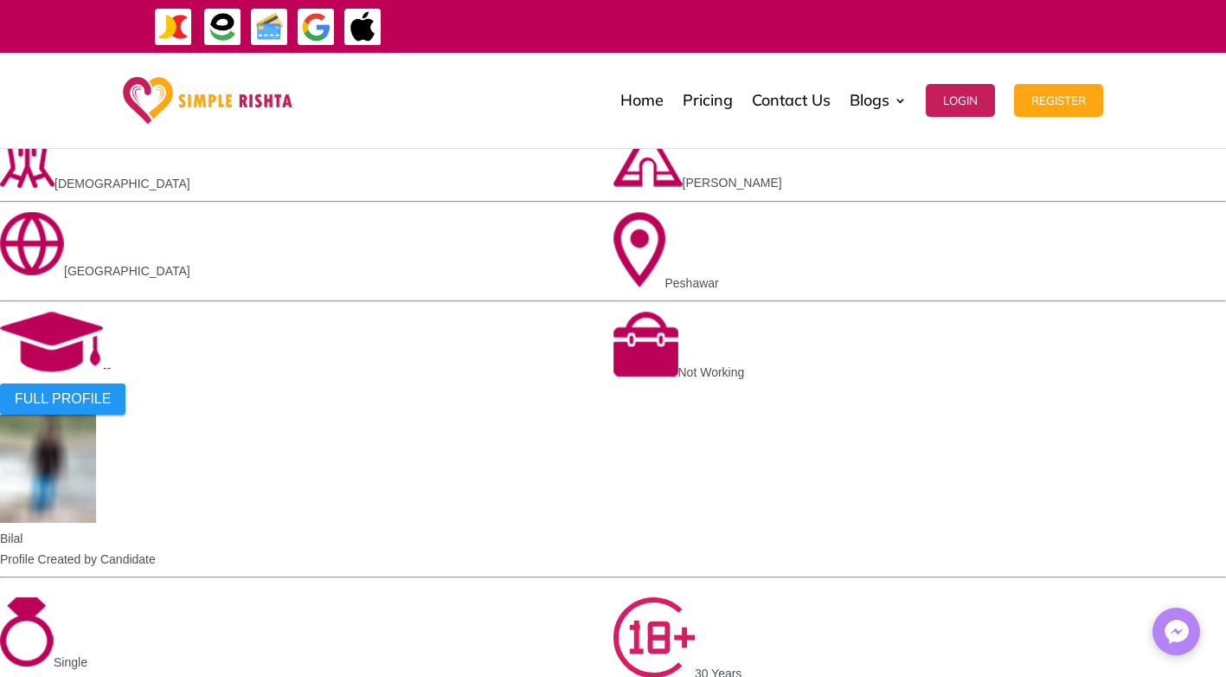 The width and height of the screenshot is (1226, 677). Describe the element at coordinates (173, 27) in the screenshot. I see `img: JazzCash-icon` at that location.